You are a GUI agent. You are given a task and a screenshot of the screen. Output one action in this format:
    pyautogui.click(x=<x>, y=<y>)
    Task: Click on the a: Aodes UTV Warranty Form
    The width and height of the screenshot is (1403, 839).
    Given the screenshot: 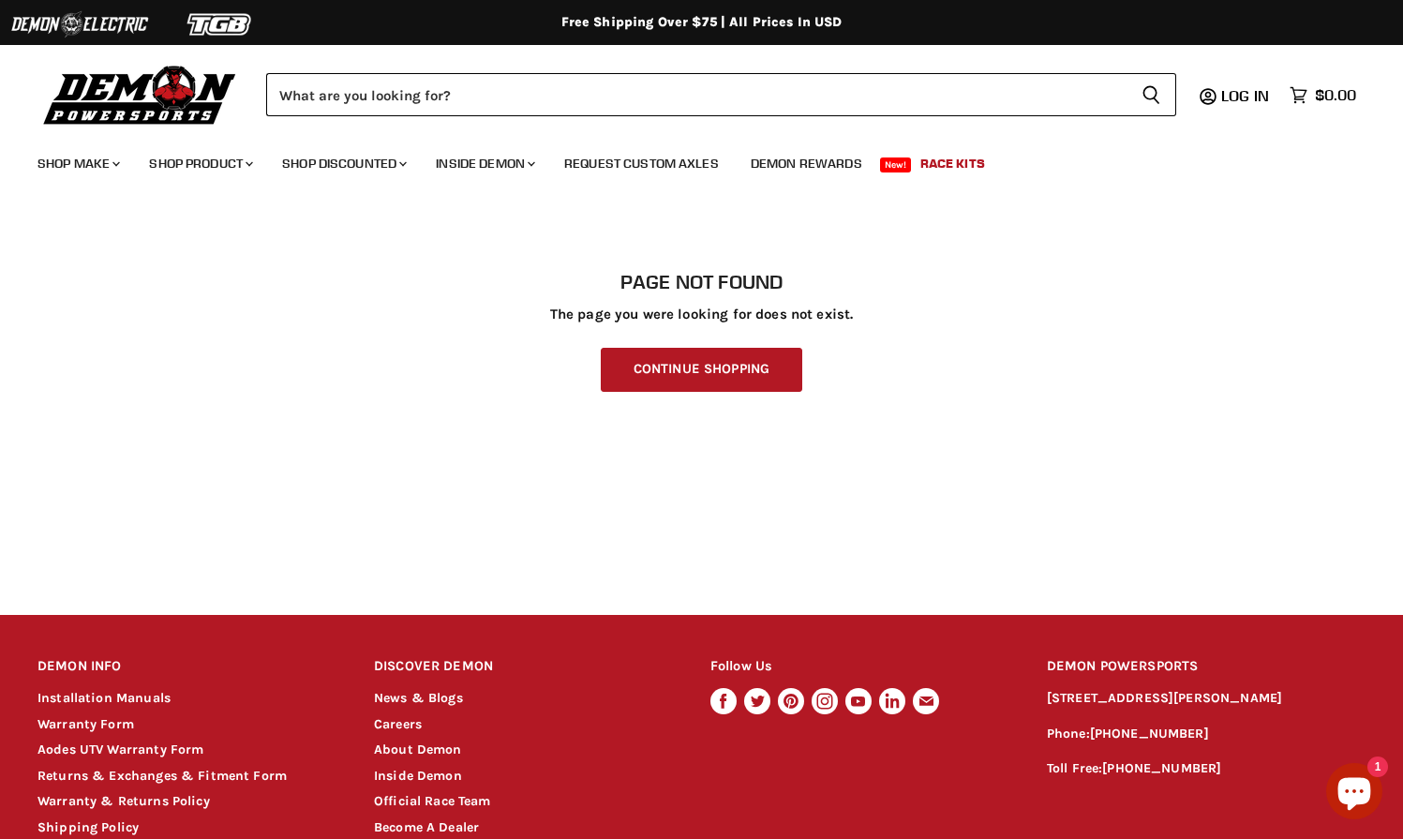 What is the action you would take?
    pyautogui.click(x=120, y=749)
    